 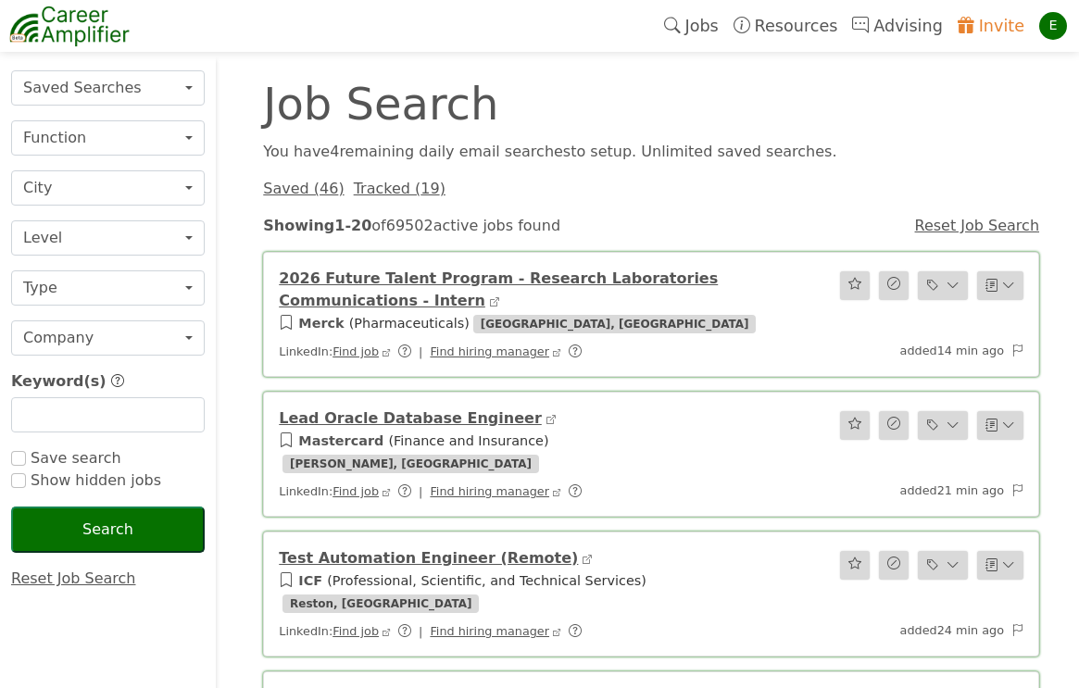 I want to click on span: ( Finance and Insurance ), so click(x=468, y=441).